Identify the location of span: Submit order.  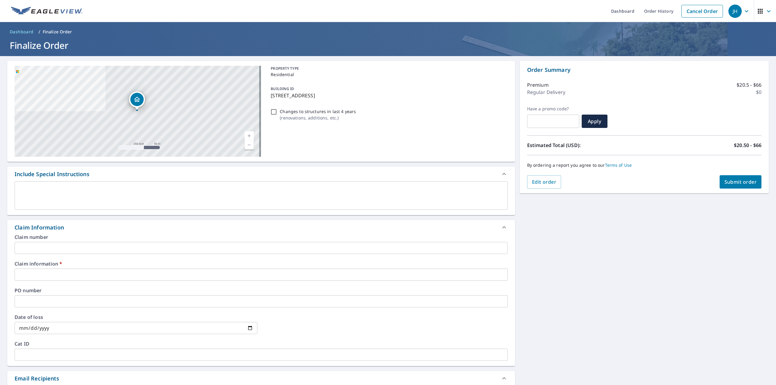
(741, 182).